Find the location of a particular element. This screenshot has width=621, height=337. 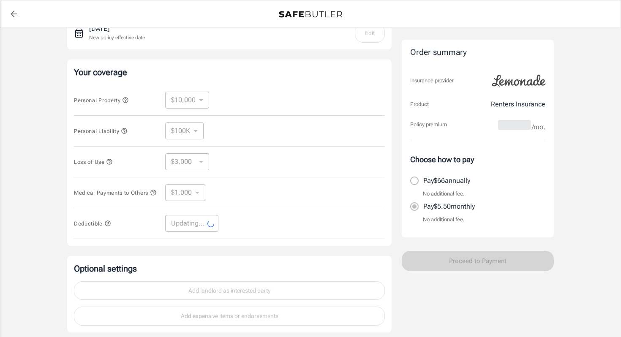

p: New policy effective date is located at coordinates (117, 38).